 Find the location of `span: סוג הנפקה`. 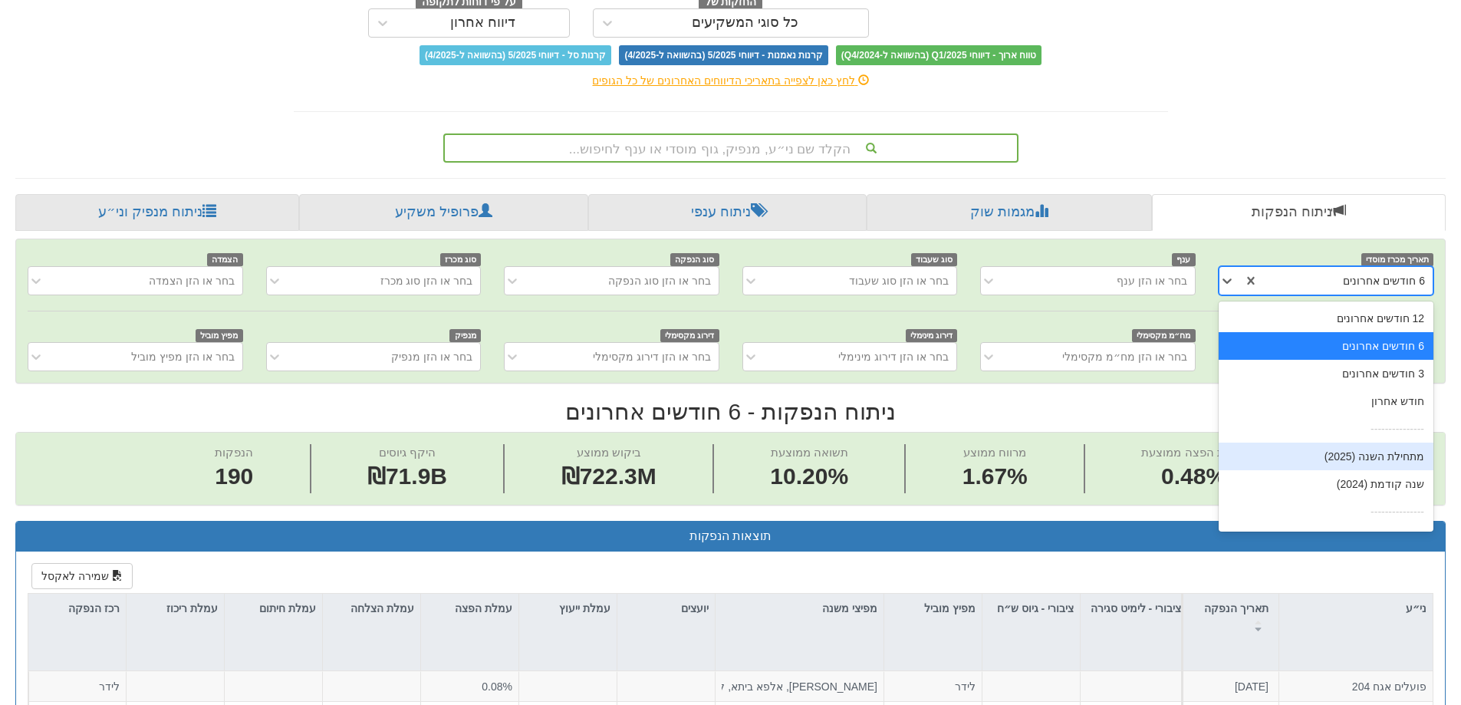

span: סוג הנפקה is located at coordinates (695, 259).